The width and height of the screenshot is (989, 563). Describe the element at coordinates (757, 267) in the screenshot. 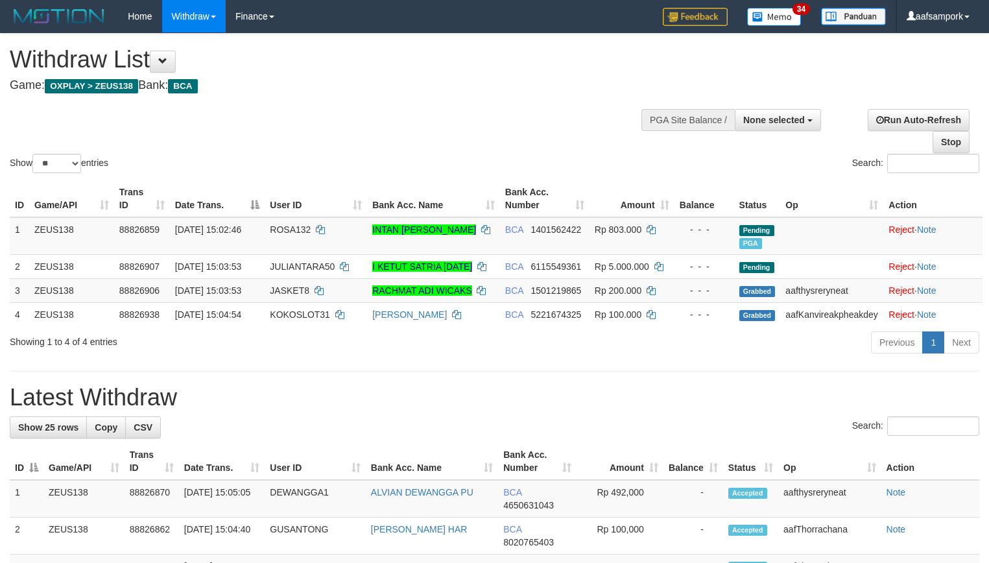

I see `span: Pending` at that location.